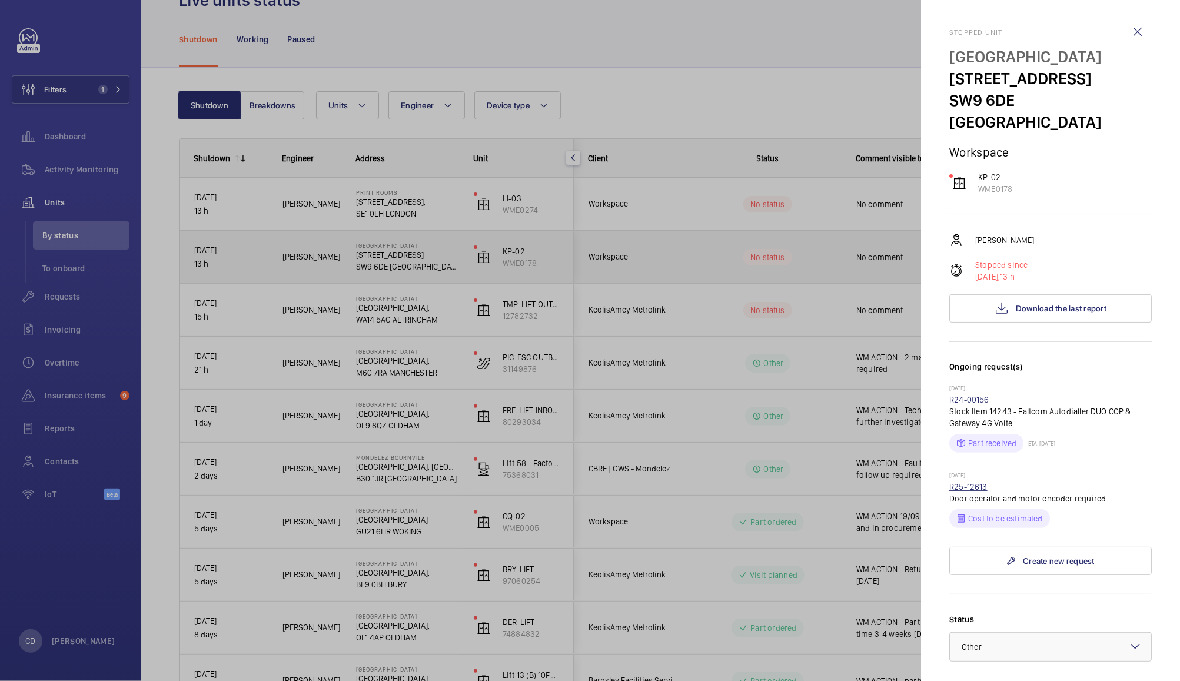 This screenshot has height=681, width=1180. What do you see at coordinates (1001, 265) in the screenshot?
I see `p: Stopped since` at bounding box center [1001, 265].